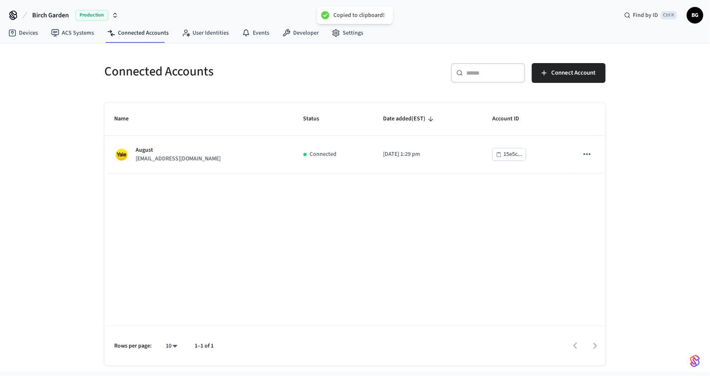 Image resolution: width=710 pixels, height=376 pixels. I want to click on div: 10, so click(171, 346).